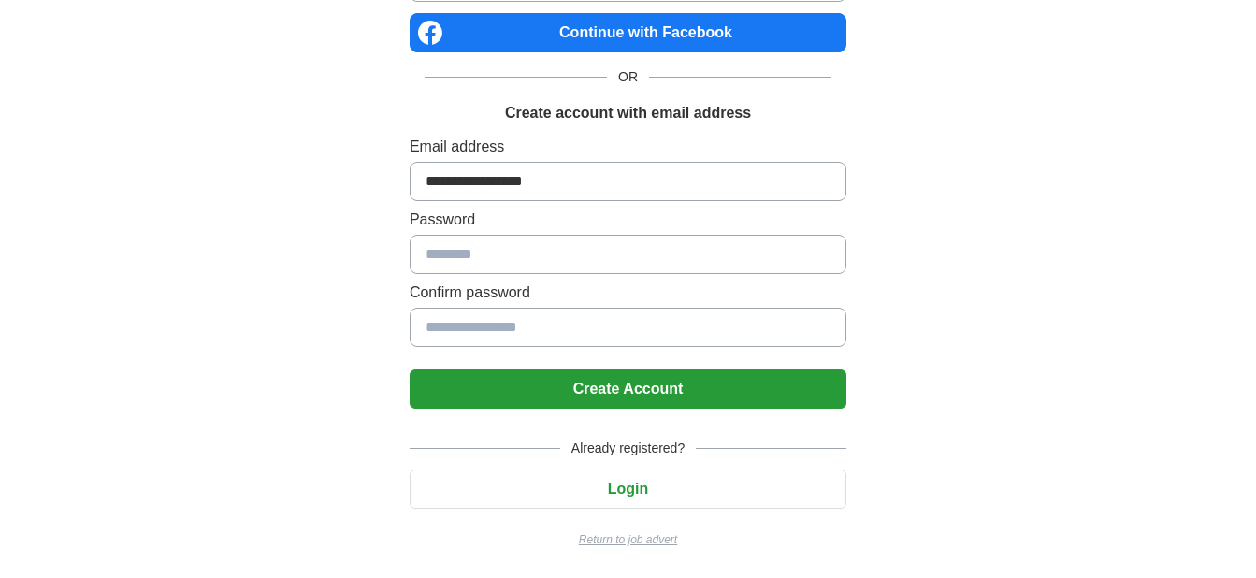 The width and height of the screenshot is (1256, 578). What do you see at coordinates (627, 539) in the screenshot?
I see `p: Return to job advert` at bounding box center [627, 539].